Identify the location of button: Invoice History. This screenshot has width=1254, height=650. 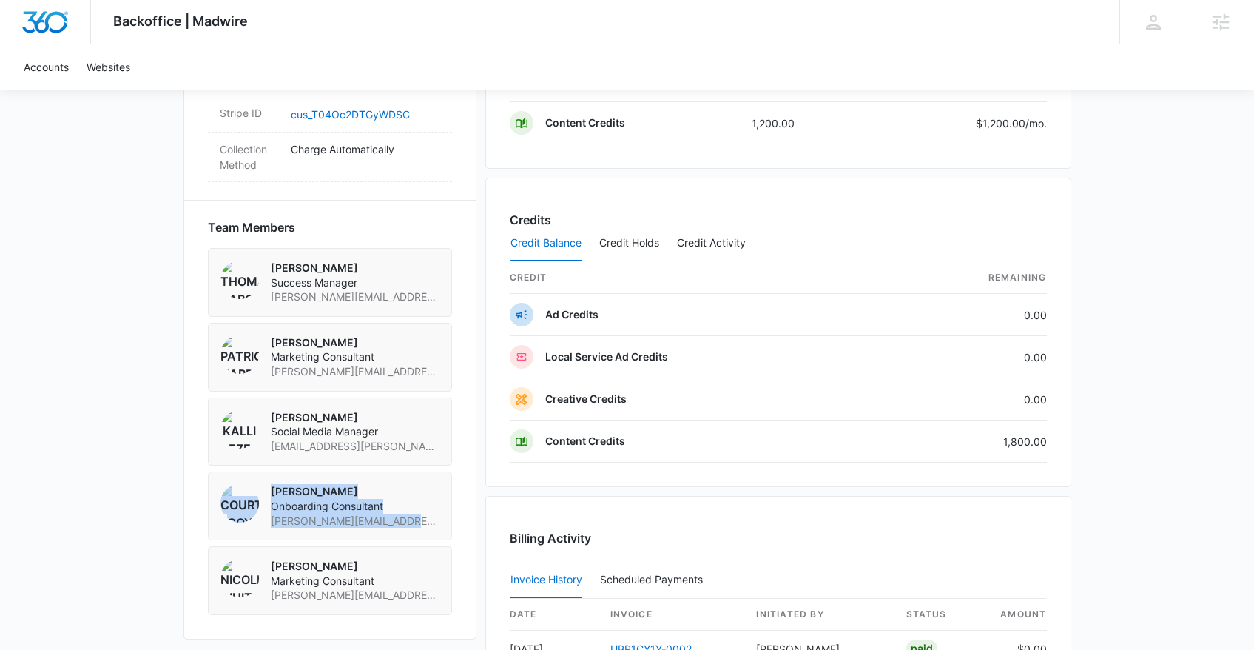
(546, 580).